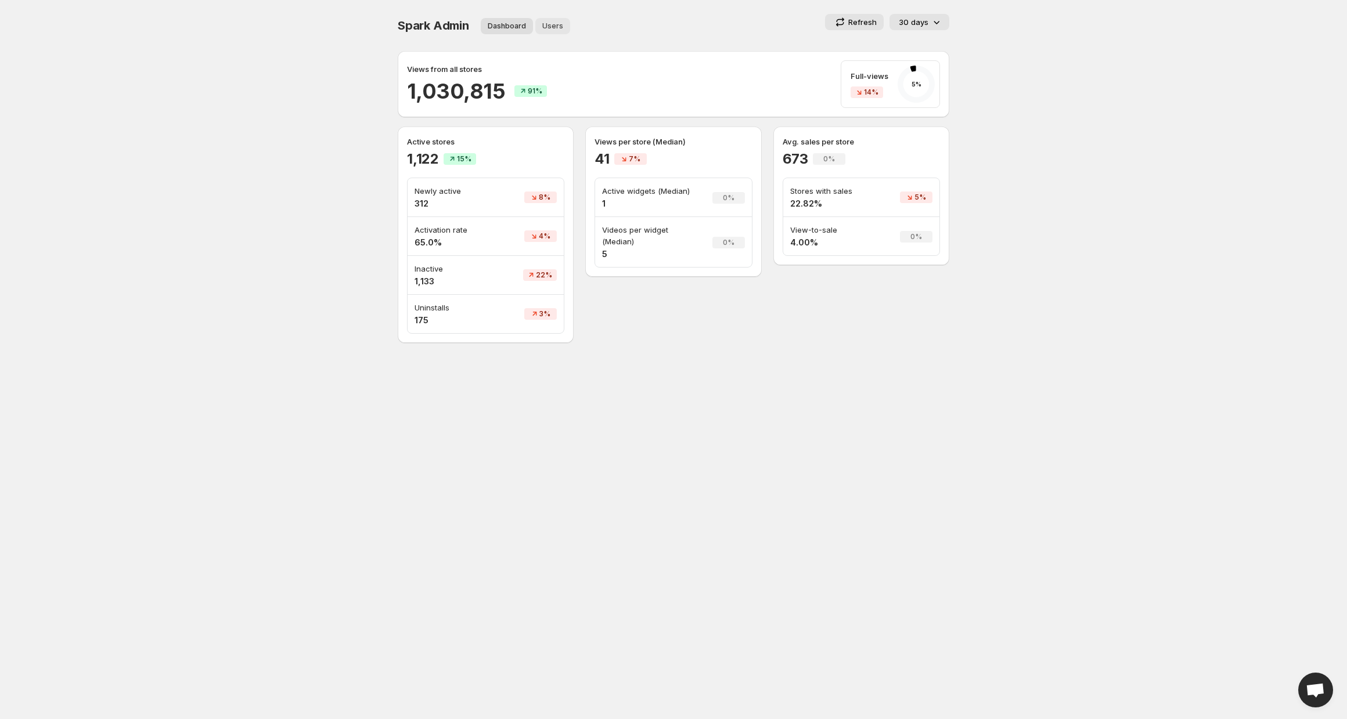  I want to click on span: Users, so click(553, 26).